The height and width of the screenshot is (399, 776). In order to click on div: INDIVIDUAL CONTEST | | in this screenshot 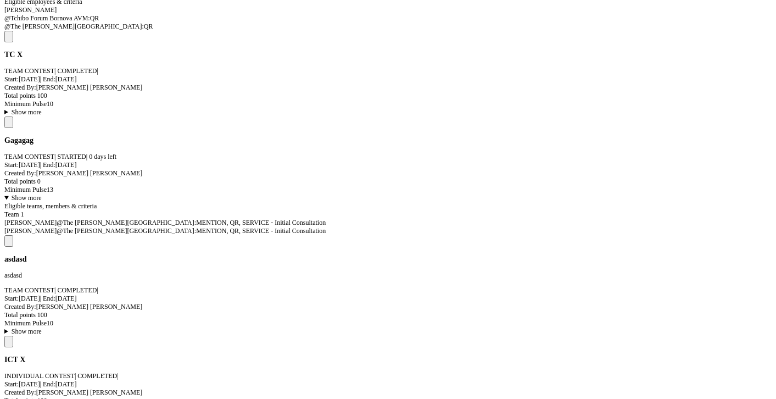, I will do `click(388, 376)`.